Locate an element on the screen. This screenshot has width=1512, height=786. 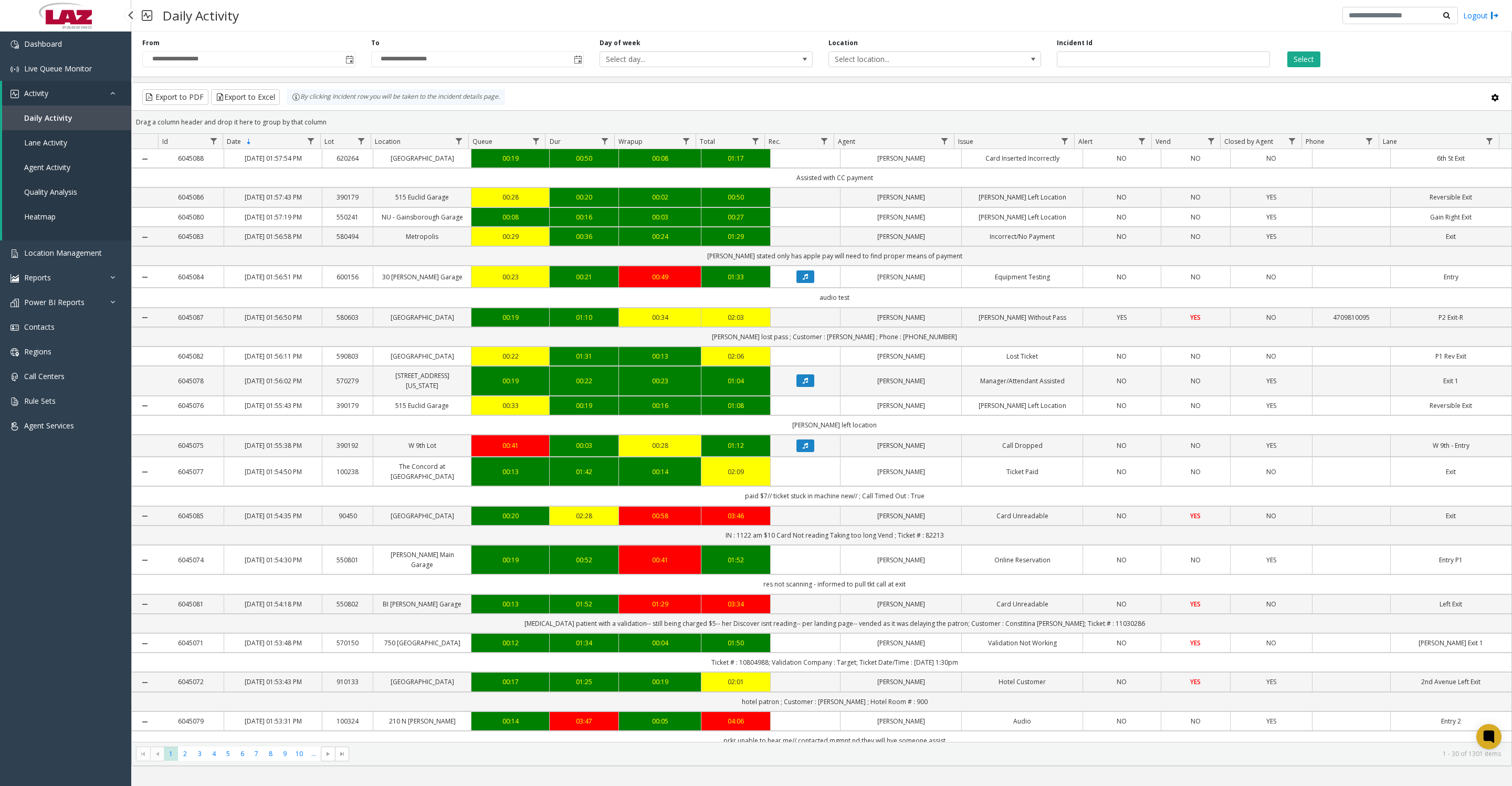
a: Metropolis is located at coordinates (422, 237).